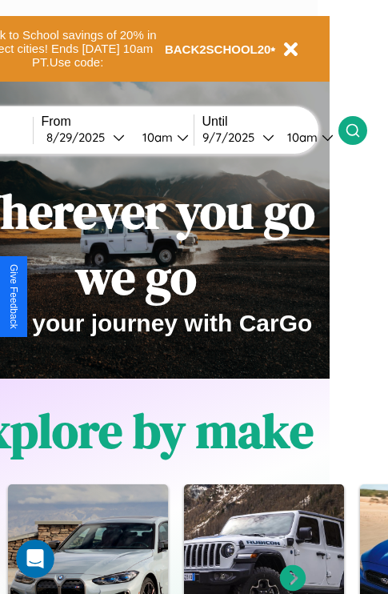  What do you see at coordinates (270, 122) in the screenshot?
I see `label: Until` at bounding box center [270, 122].